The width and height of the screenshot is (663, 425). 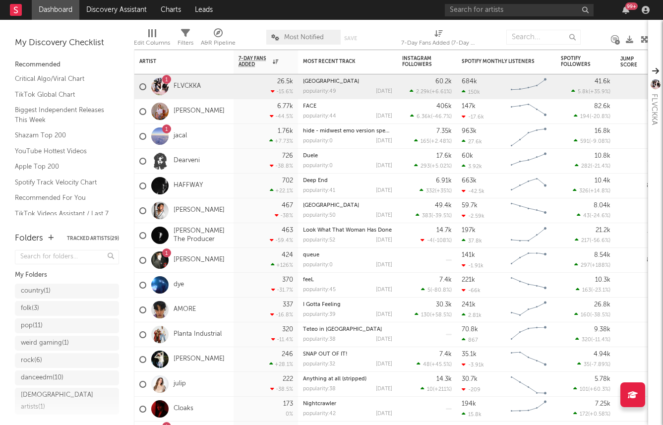 What do you see at coordinates (585, 117) in the screenshot?
I see `span: 194` at bounding box center [585, 117].